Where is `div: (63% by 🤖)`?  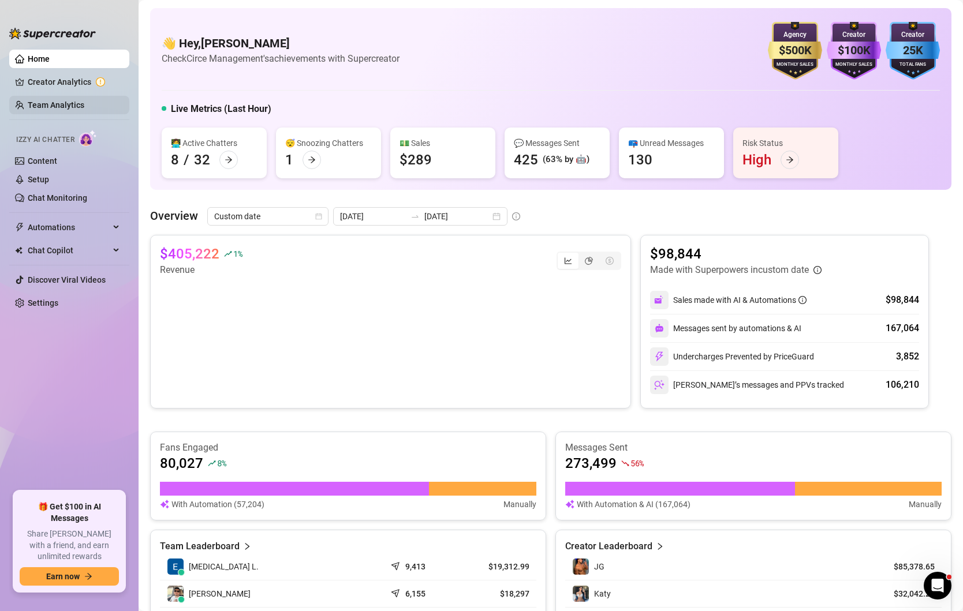
div: (63% by 🤖) is located at coordinates (566, 160).